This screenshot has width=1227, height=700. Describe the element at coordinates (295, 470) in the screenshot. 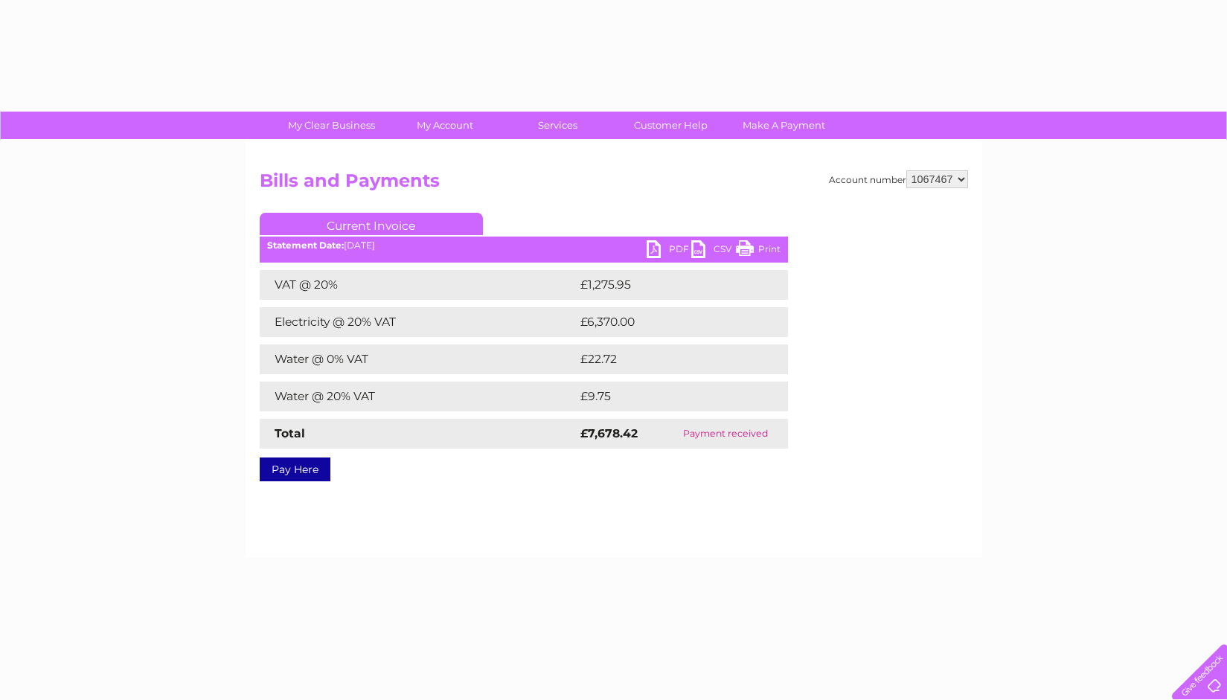

I see `a: Pay Here` at that location.